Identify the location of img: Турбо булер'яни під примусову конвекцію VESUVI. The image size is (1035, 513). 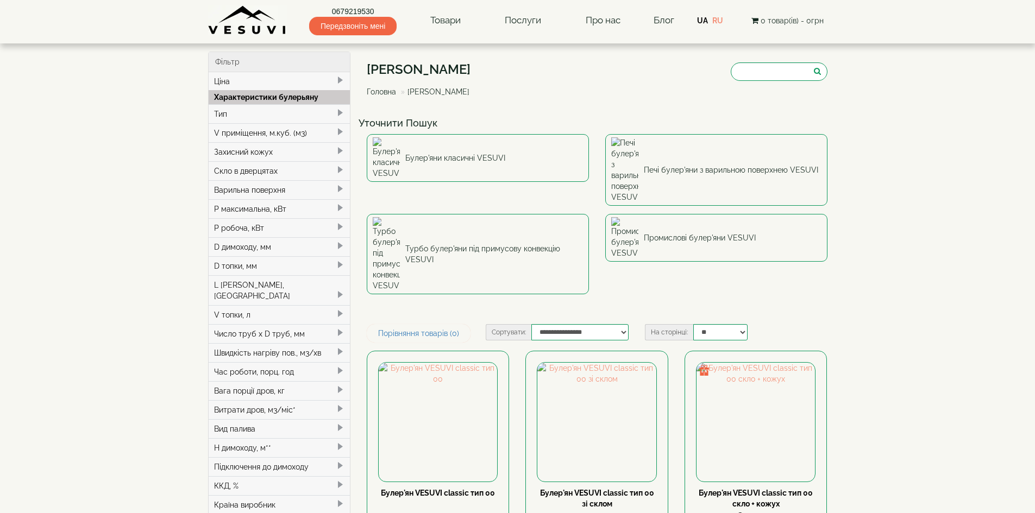
(386, 254).